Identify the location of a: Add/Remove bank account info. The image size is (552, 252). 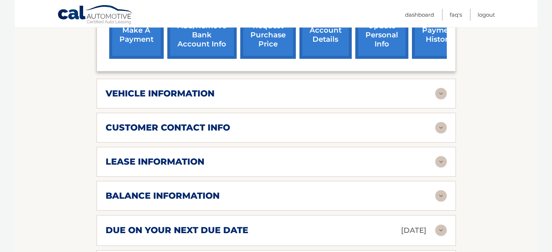
(202, 35).